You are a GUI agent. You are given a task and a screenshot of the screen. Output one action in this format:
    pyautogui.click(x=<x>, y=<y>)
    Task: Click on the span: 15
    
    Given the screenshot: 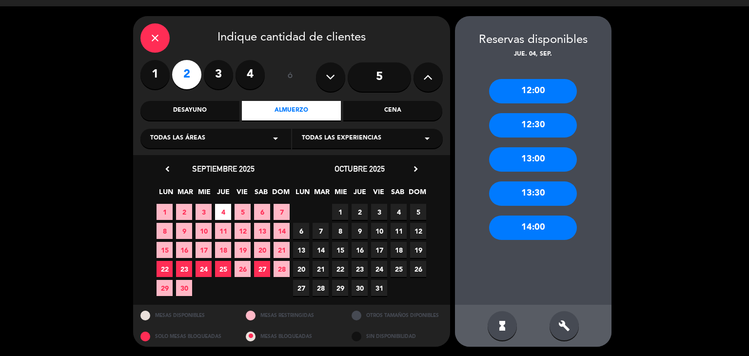 What is the action you would take?
    pyautogui.click(x=164, y=250)
    